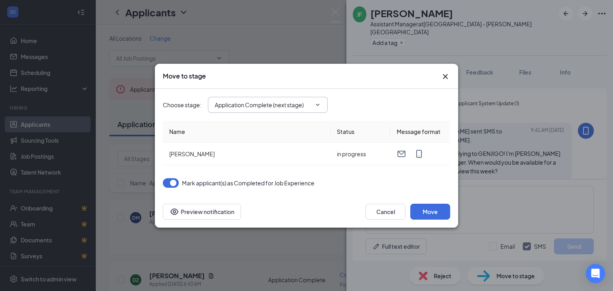 The image size is (613, 291). I want to click on button: Preview notificationEye, so click(202, 212).